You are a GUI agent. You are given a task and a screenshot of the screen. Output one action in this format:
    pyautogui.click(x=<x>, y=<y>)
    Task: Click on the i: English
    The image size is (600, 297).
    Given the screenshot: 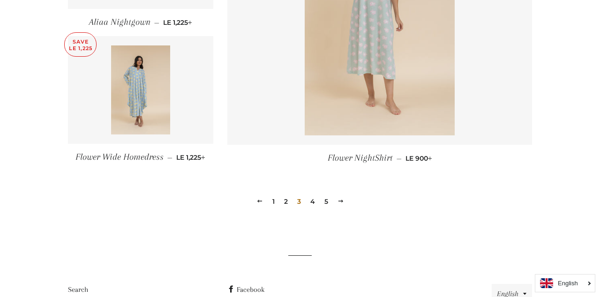 What is the action you would take?
    pyautogui.click(x=568, y=283)
    